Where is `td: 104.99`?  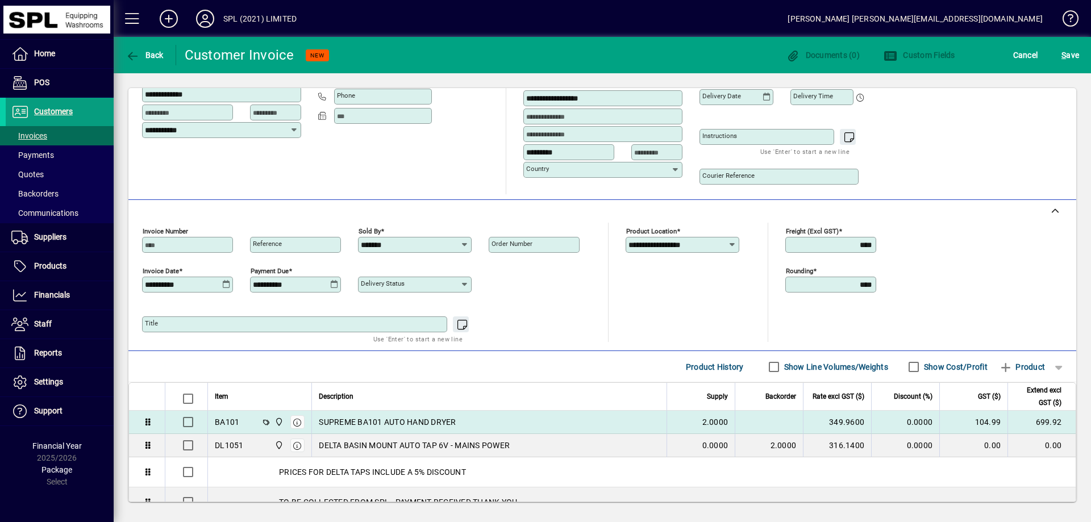 td: 104.99 is located at coordinates (973, 422).